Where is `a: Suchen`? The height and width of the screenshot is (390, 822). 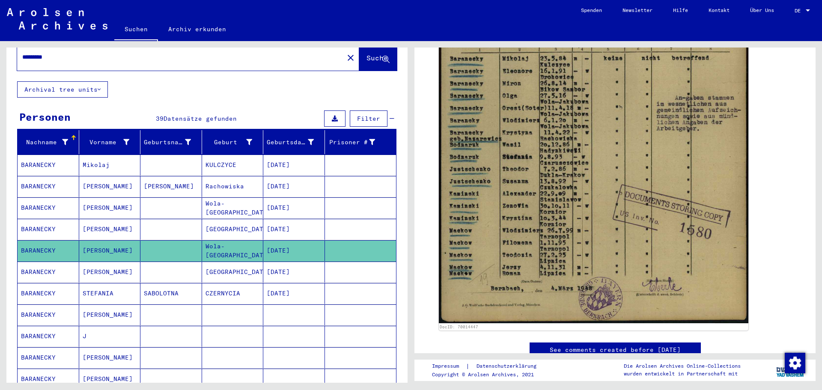 a: Suchen is located at coordinates (136, 30).